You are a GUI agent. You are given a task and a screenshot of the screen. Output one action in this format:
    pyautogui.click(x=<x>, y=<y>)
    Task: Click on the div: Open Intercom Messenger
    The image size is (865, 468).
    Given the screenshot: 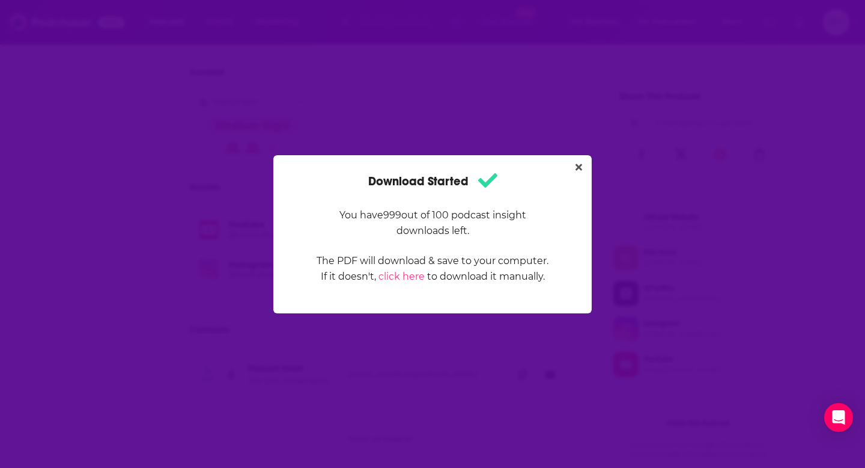 What is the action you would take?
    pyautogui.click(x=839, y=417)
    